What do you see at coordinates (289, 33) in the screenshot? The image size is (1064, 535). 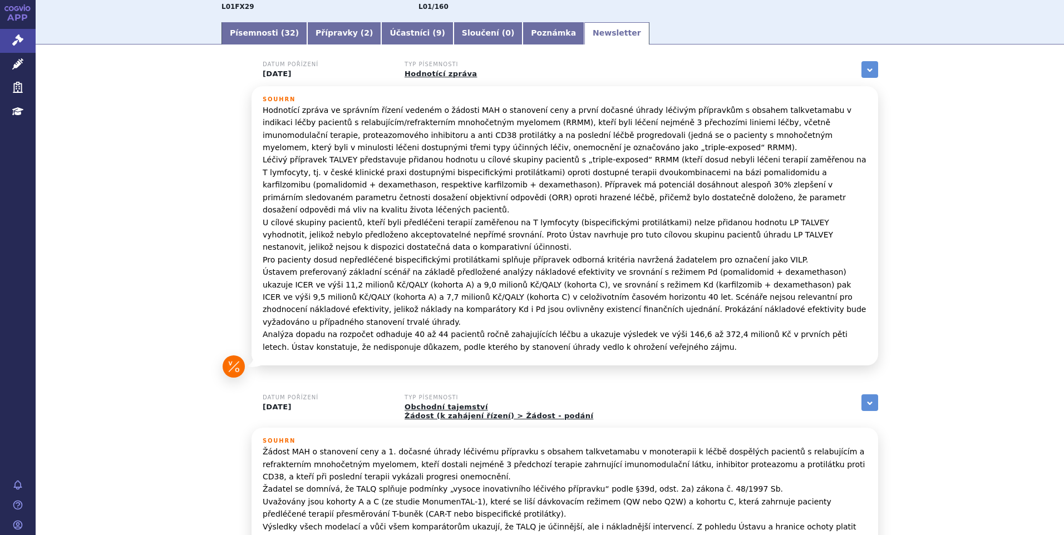 I see `span: 32` at bounding box center [289, 33].